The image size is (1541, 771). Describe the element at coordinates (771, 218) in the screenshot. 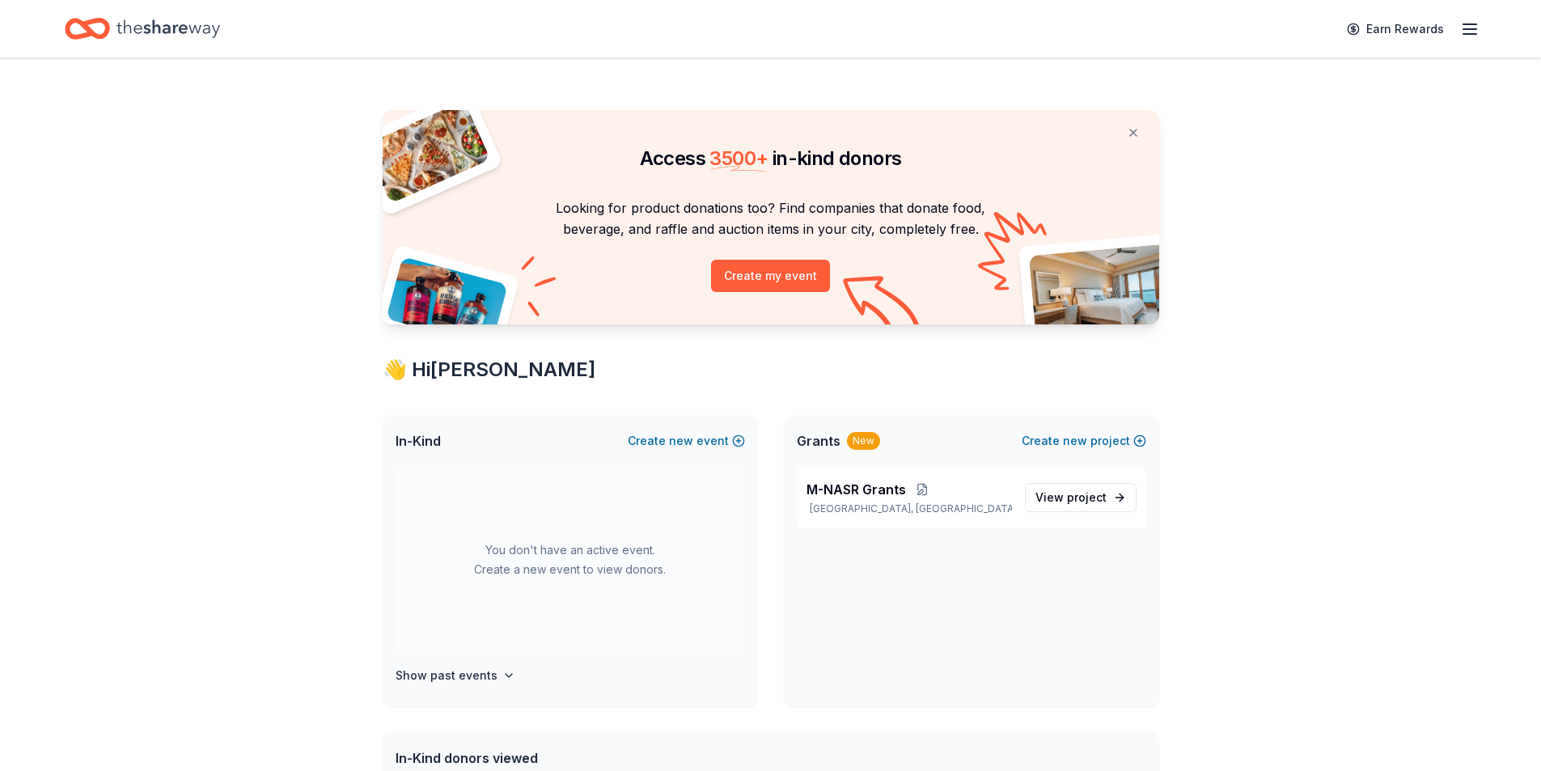

I see `p: Looking for product donations too? Find companies that donate food, beverage, and raffle and auct...` at that location.